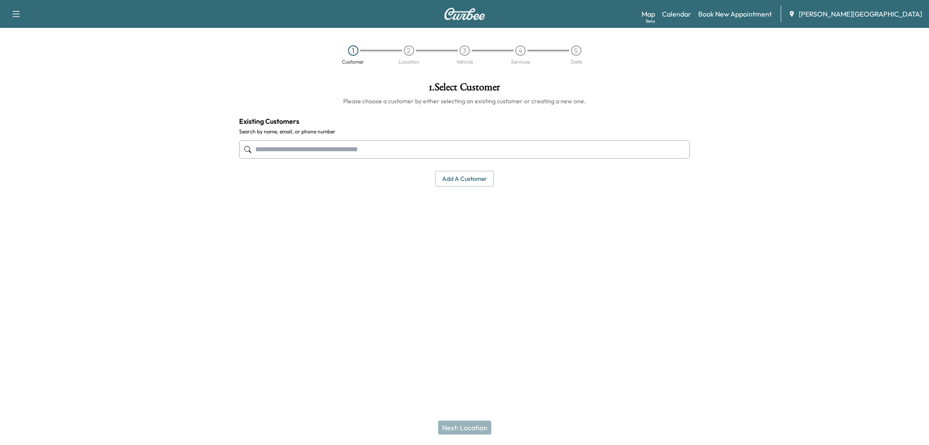 The image size is (929, 445). I want to click on div: Services, so click(521, 62).